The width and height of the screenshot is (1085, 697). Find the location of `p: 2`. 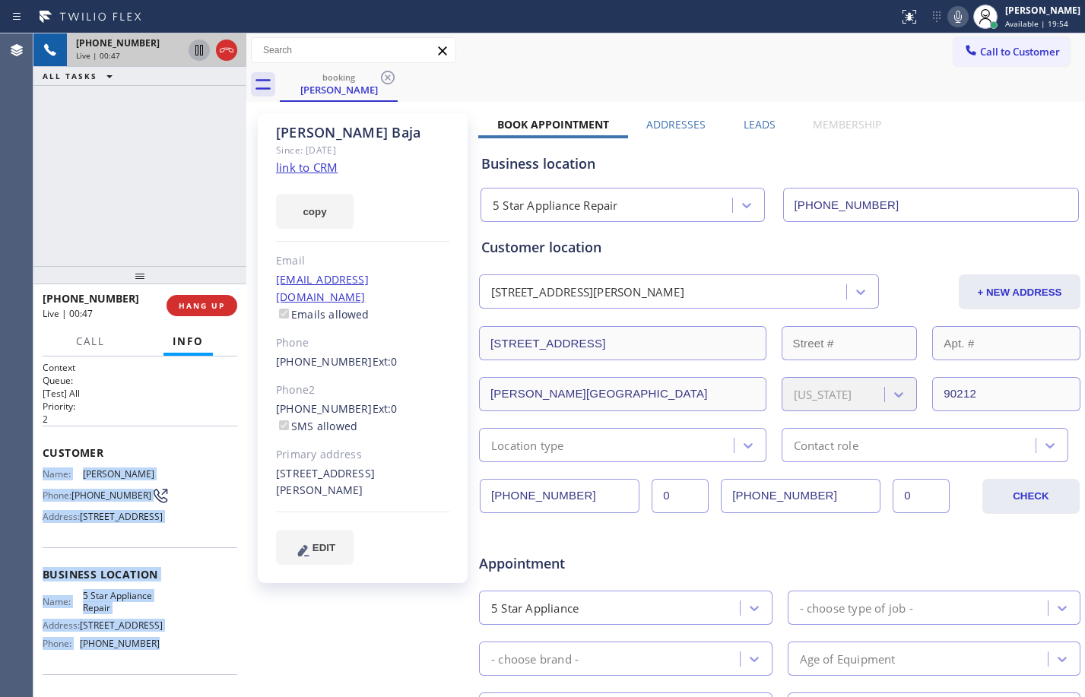

p: 2 is located at coordinates (140, 419).